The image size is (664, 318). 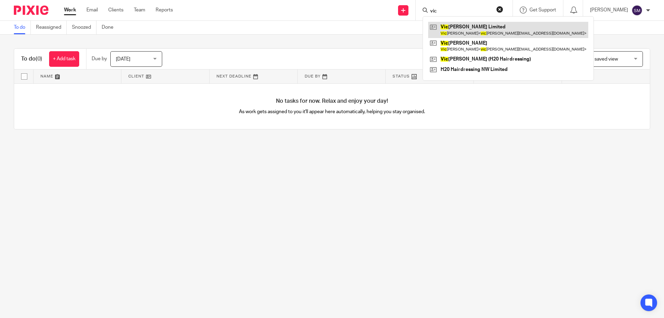 I want to click on p: As work gets assigned to you it'll appear here automatically, helping you stay organised., so click(x=332, y=112).